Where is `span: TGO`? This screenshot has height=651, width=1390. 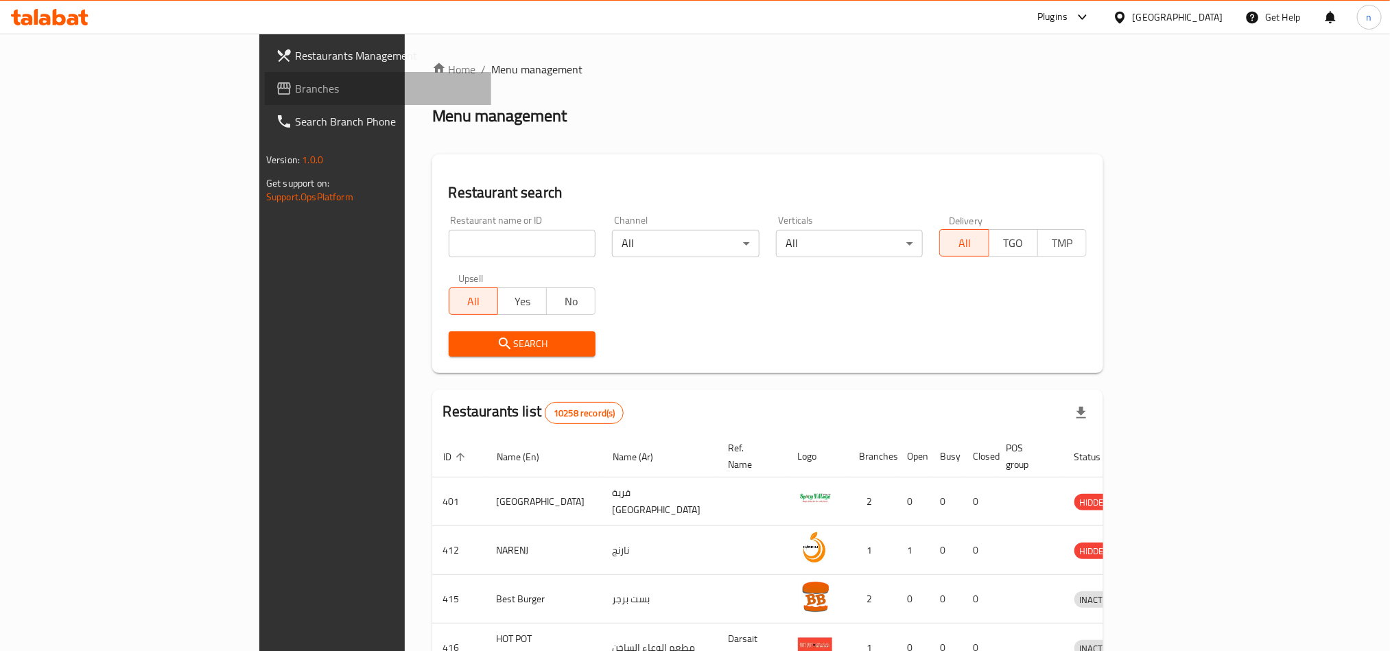
span: TGO is located at coordinates (1013, 243).